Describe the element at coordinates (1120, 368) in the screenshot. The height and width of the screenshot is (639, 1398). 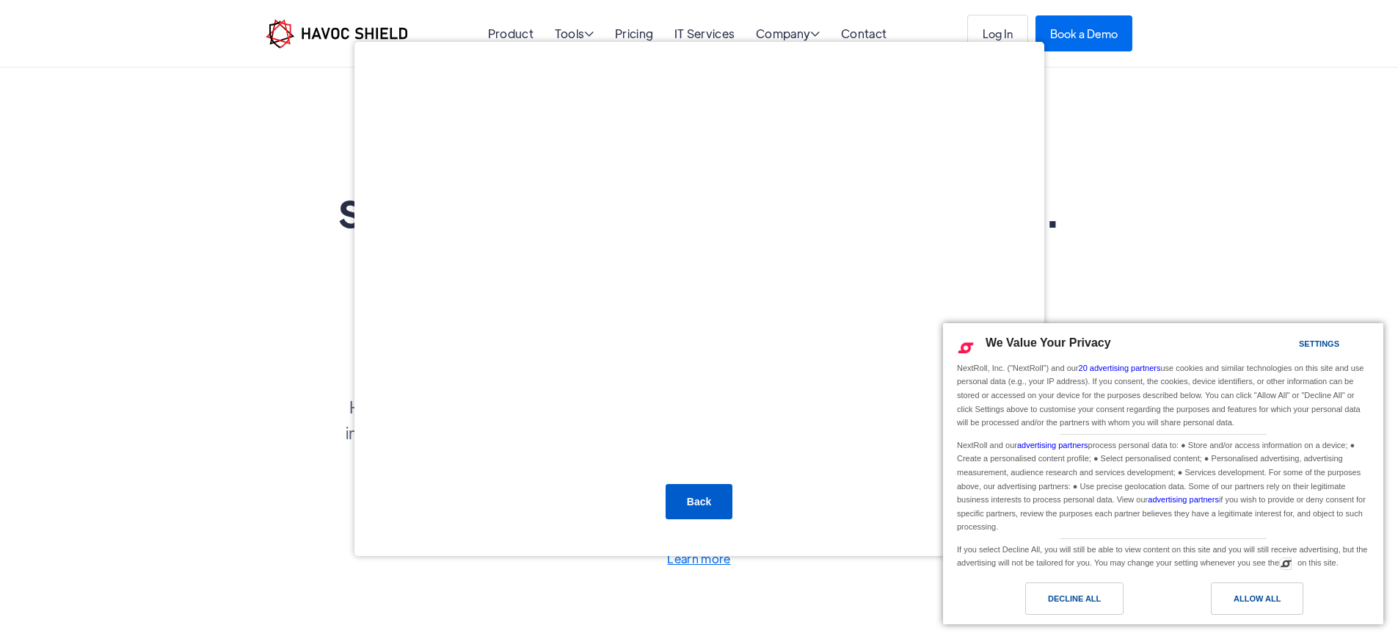
I see `a: 20 advertising partners` at that location.